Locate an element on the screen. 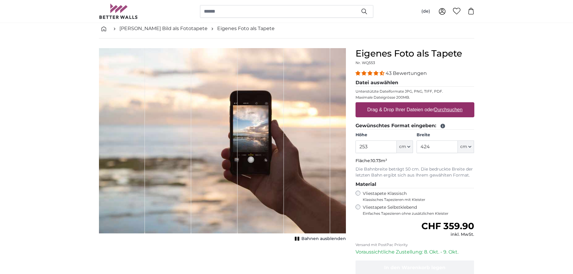  span: Einfaches Tapezieren ohne zusätzlichen Kleister is located at coordinates (418, 213).